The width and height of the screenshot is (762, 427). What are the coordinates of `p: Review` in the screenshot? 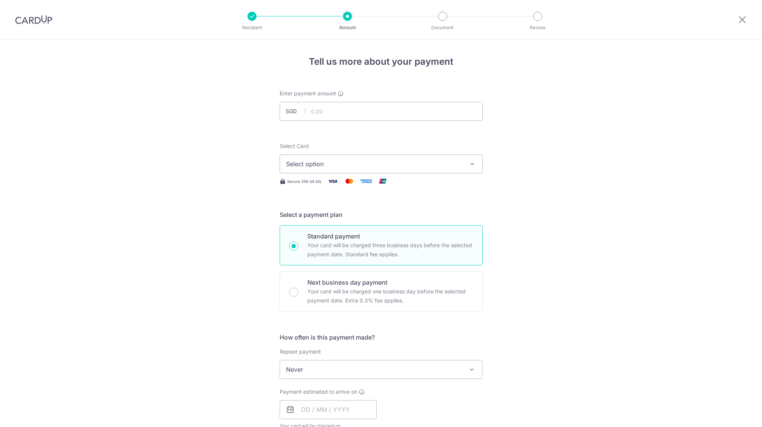 It's located at (537, 28).